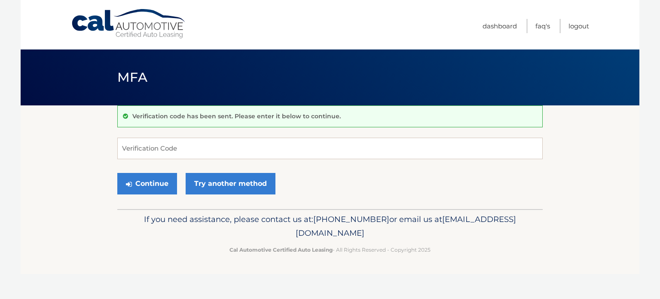 The width and height of the screenshot is (660, 299). What do you see at coordinates (543, 26) in the screenshot?
I see `a: FAQ's` at bounding box center [543, 26].